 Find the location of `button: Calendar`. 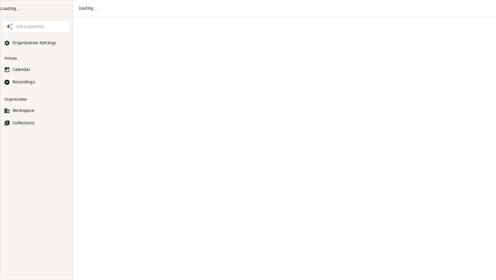

button: Calendar is located at coordinates (36, 70).